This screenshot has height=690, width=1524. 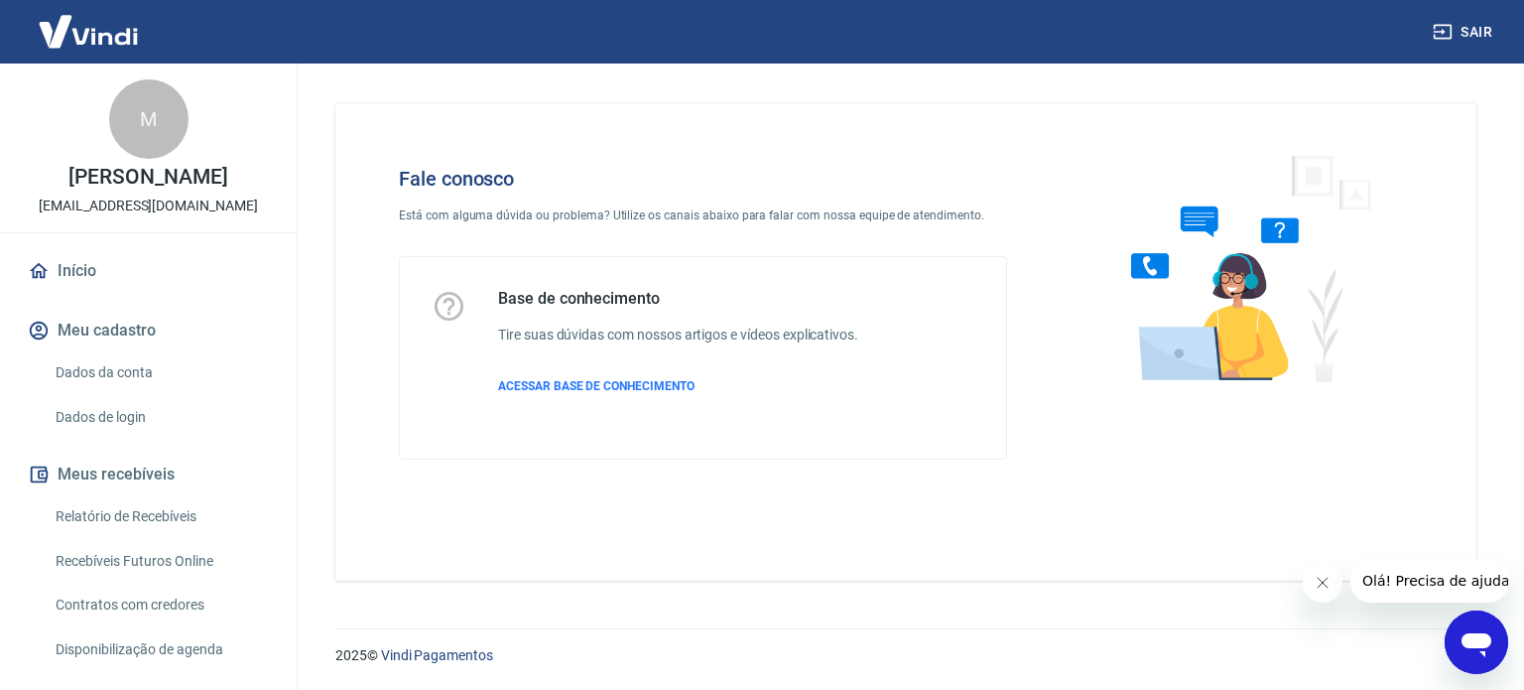 I want to click on h4: Fale conosco, so click(x=703, y=179).